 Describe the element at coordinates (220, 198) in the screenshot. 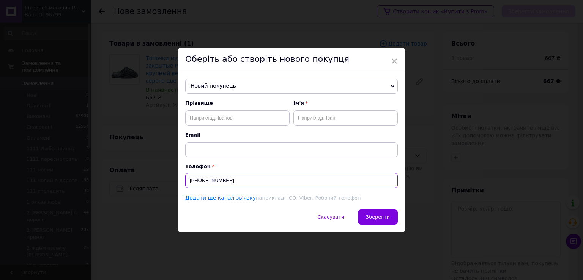

I see `a: Додати ще канал зв'язку` at that location.